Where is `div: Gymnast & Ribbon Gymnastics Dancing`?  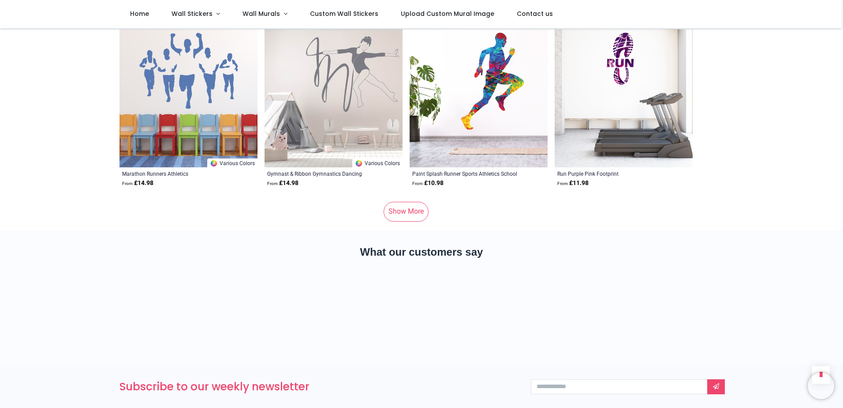 div: Gymnast & Ribbon Gymnastics Dancing is located at coordinates (320, 173).